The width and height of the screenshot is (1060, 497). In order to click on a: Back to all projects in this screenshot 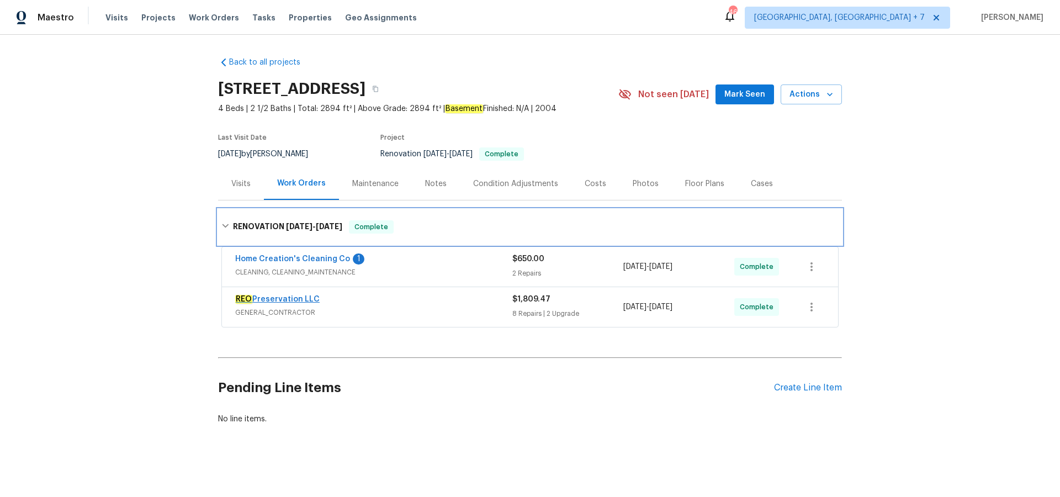, I will do `click(271, 62)`.